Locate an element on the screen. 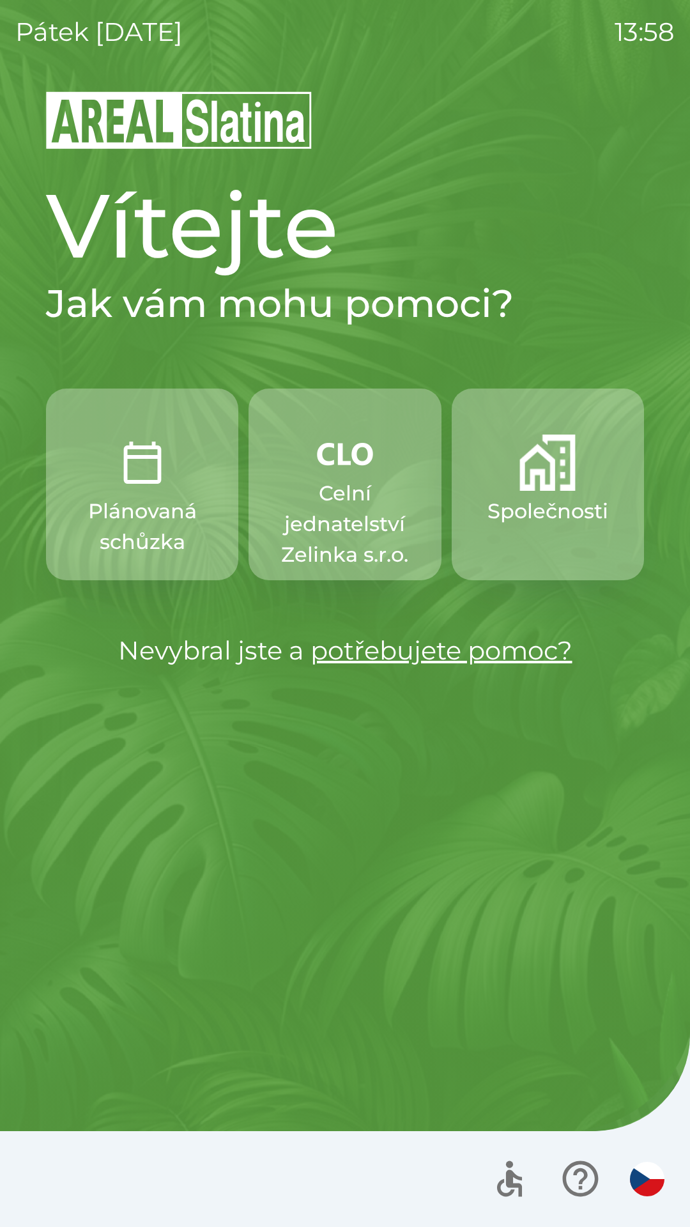 This screenshot has height=1227, width=690. h1: Vítejte is located at coordinates (345, 226).